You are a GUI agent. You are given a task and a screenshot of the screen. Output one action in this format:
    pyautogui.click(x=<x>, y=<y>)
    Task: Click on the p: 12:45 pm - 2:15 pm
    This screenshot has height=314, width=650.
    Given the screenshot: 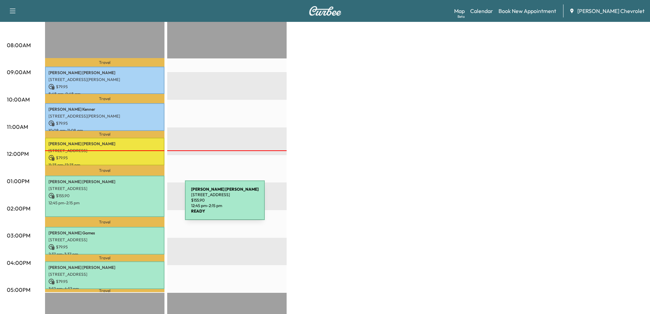 What is the action you would take?
    pyautogui.click(x=105, y=203)
    